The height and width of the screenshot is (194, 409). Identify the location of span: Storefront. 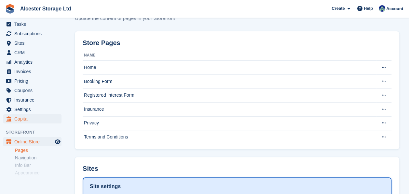
(35, 132).